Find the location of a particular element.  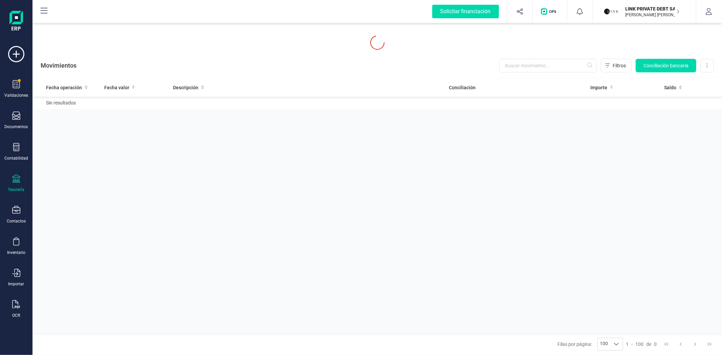

div: Solicitar financiación is located at coordinates (465, 12).